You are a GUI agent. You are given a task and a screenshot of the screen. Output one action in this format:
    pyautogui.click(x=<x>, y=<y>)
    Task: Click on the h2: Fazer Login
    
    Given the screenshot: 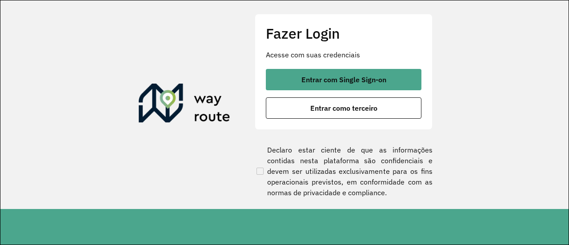 What is the action you would take?
    pyautogui.click(x=343, y=33)
    